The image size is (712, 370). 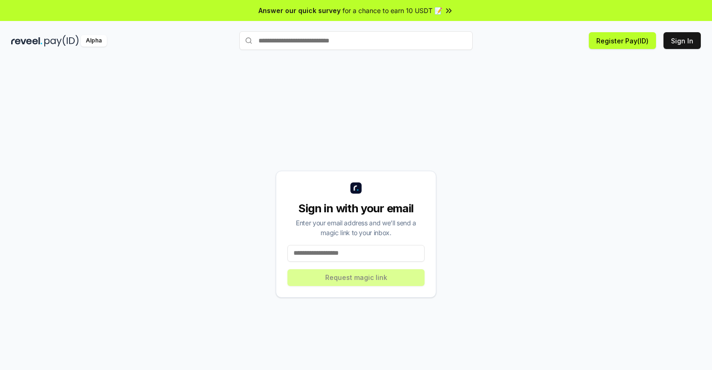 I want to click on img: pay_id, so click(x=62, y=41).